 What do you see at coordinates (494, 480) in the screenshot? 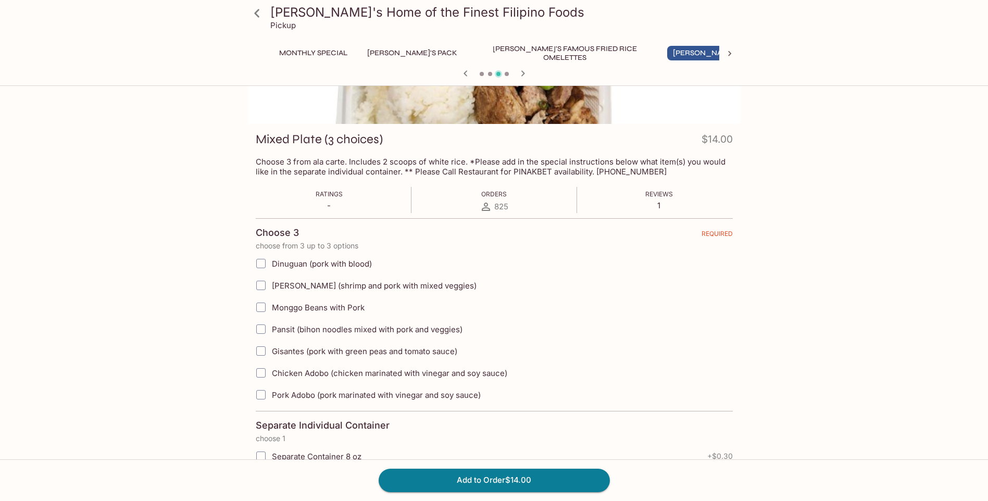
I see `button: Add to Order$14.00` at bounding box center [494, 480].